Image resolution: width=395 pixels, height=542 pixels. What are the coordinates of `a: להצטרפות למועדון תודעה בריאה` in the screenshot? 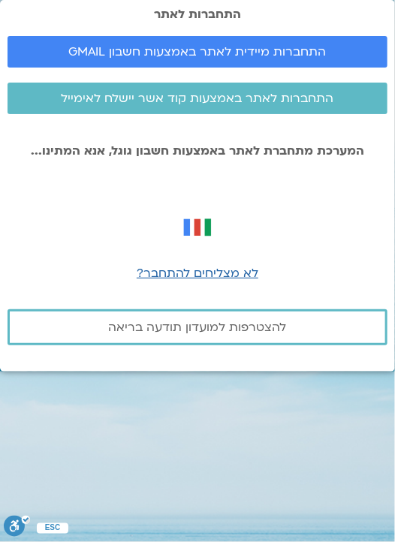 It's located at (197, 327).